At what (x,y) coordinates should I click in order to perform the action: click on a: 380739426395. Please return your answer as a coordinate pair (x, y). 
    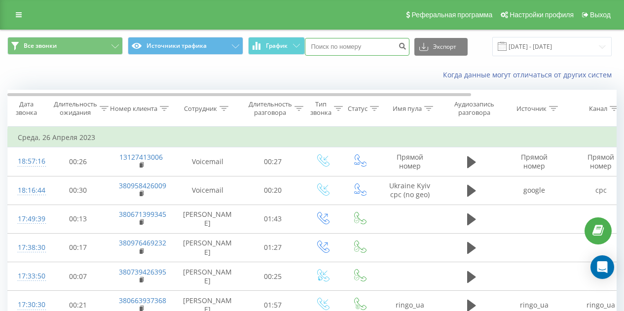
    Looking at the image, I should click on (142, 272).